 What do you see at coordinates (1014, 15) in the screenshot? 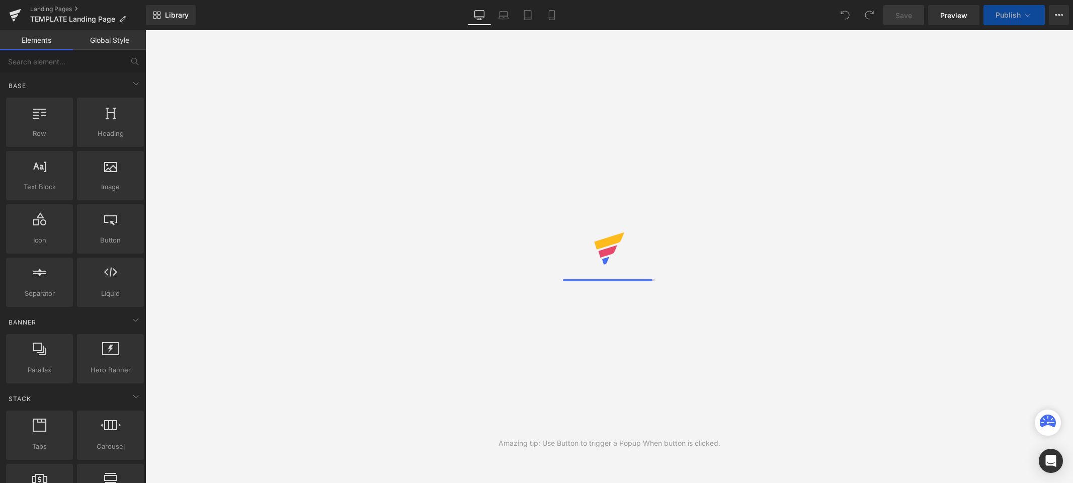
I see `button: Publish` at bounding box center [1014, 15].